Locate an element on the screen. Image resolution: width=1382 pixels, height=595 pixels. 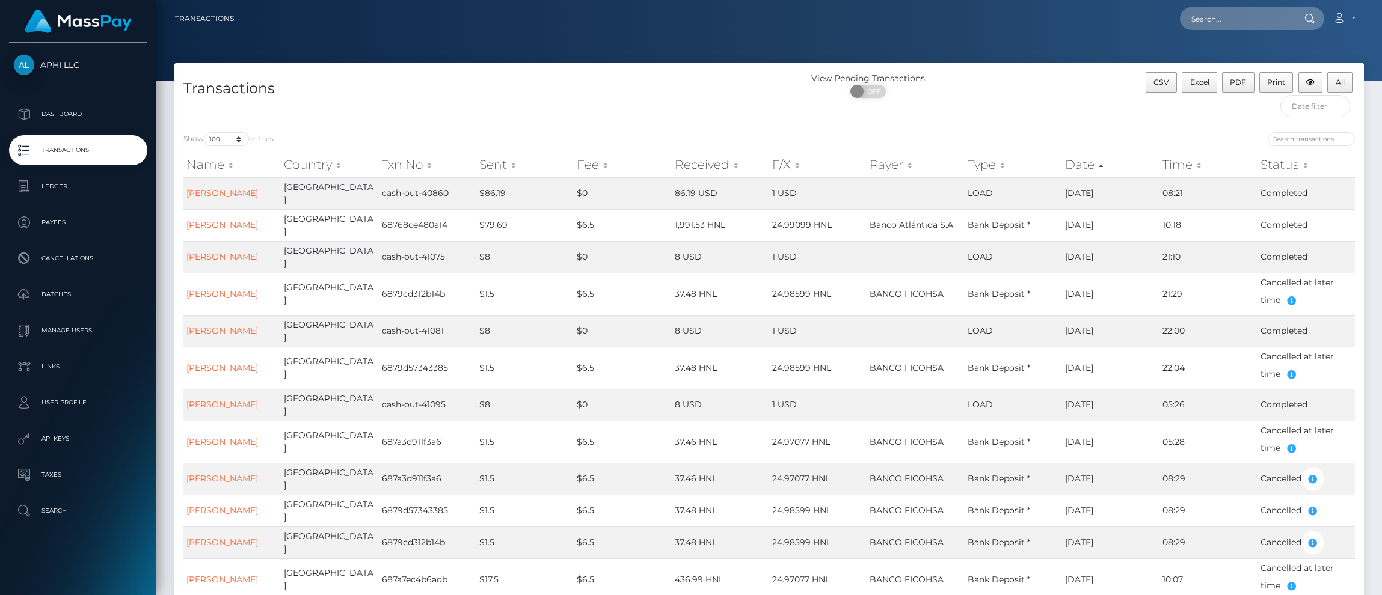
p: Manage Users is located at coordinates (78, 331).